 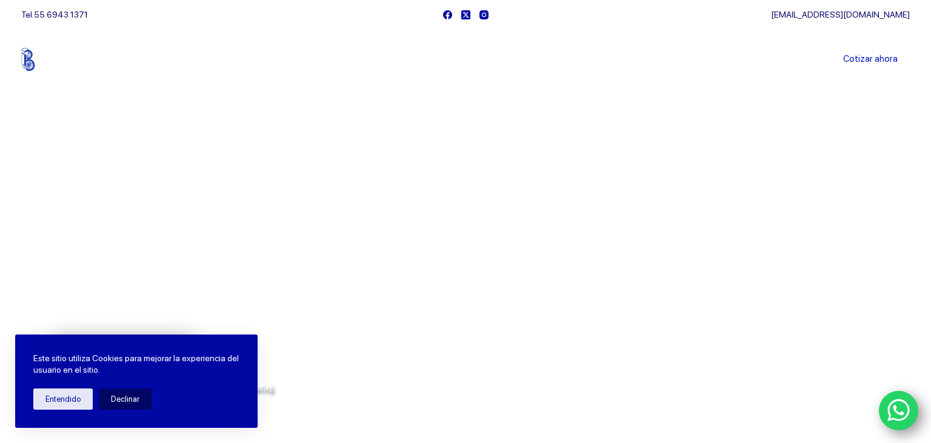 What do you see at coordinates (55, 15) in the screenshot?
I see `span: Tel.` at bounding box center [55, 15].